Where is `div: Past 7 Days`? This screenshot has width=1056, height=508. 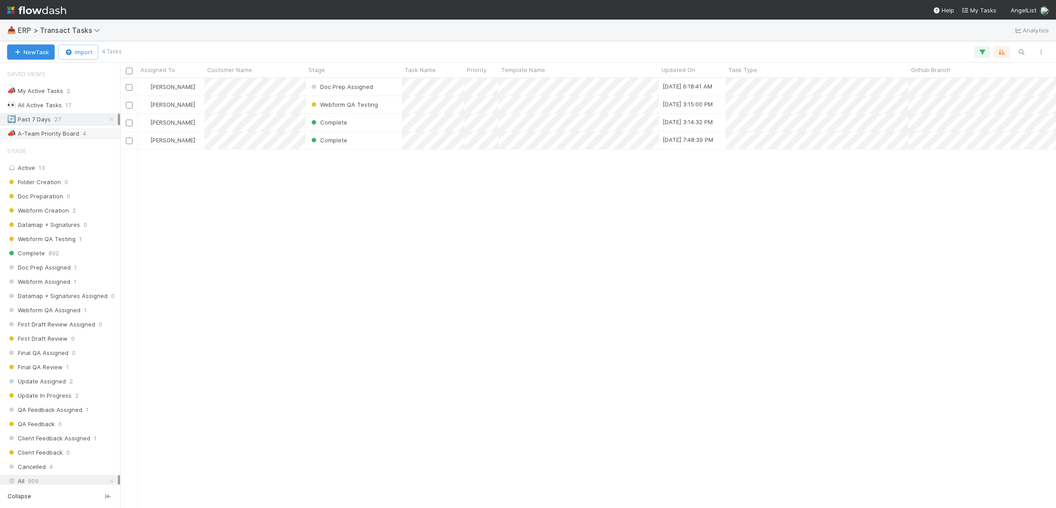
div: Past 7 Days is located at coordinates (29, 119).